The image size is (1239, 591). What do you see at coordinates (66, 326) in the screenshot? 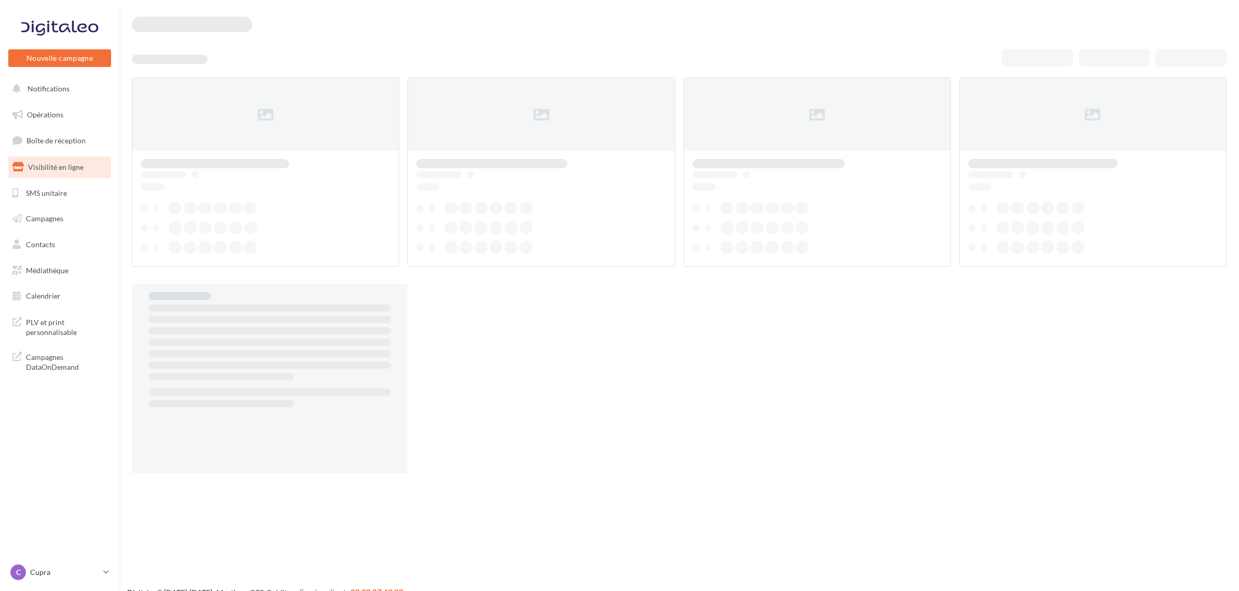
I see `span: PLV et print personnalisable` at bounding box center [66, 326].